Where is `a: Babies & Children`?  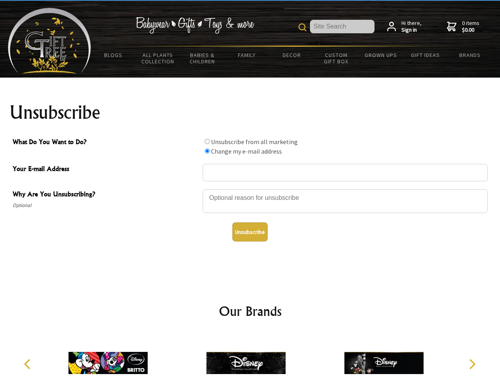
a: Babies & Children is located at coordinates (202, 58).